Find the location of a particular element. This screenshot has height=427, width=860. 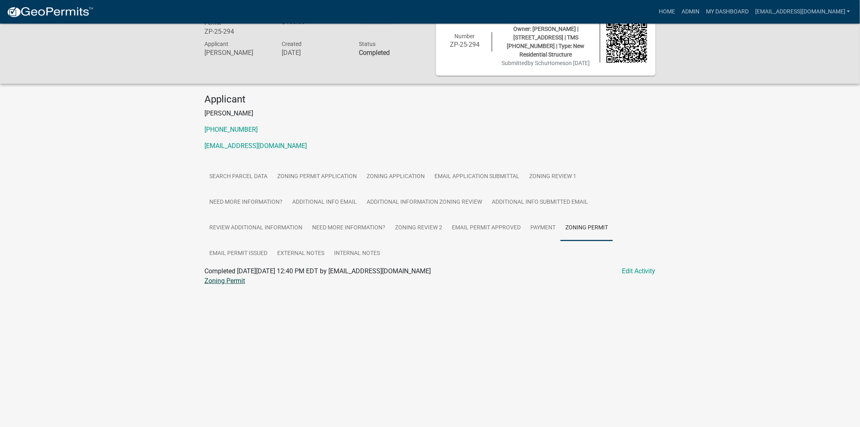

a: Email Permit Issued is located at coordinates (238, 254).